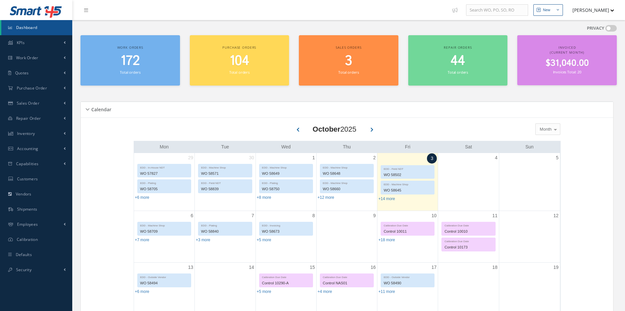 The image size is (625, 311). I want to click on a: Monday, so click(164, 147).